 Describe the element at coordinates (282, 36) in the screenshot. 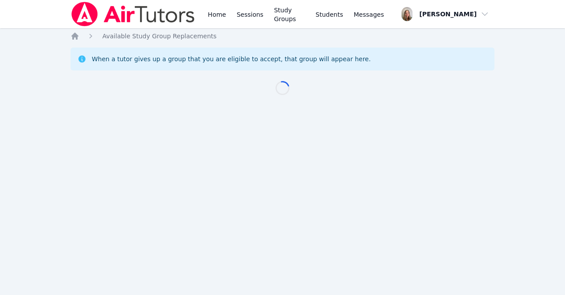

I see `nav: Breadcrumb` at that location.